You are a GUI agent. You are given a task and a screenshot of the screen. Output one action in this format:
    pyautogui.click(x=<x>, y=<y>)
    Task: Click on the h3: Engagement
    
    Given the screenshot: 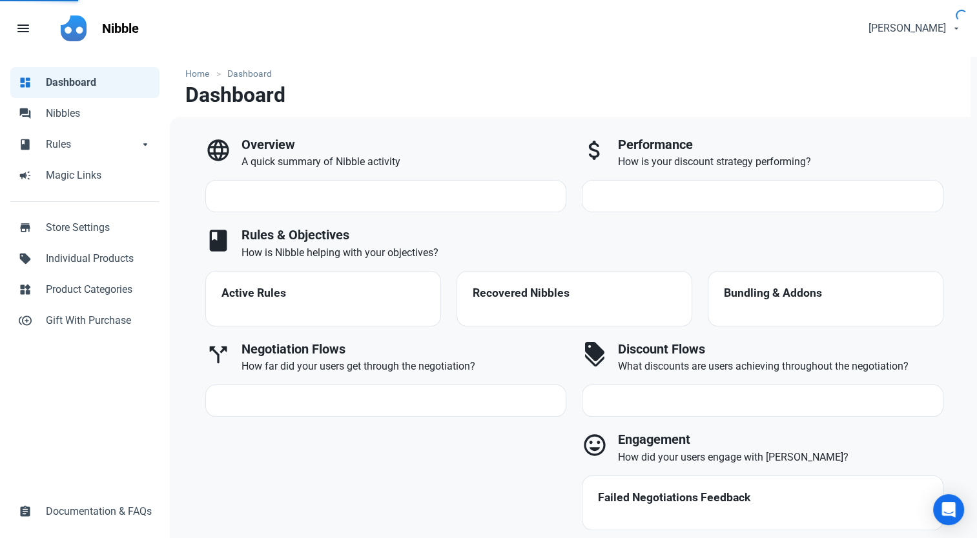 What is the action you would take?
    pyautogui.click(x=781, y=440)
    